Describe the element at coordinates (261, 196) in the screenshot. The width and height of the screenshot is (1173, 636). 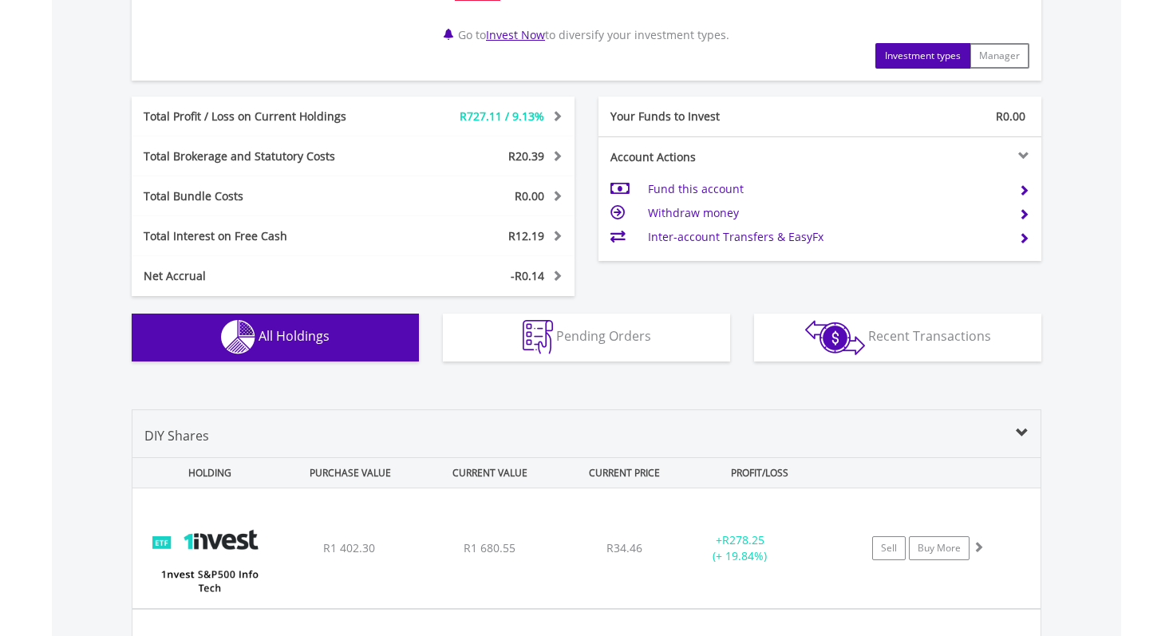
I see `div: Total Bundle Costs` at that location.